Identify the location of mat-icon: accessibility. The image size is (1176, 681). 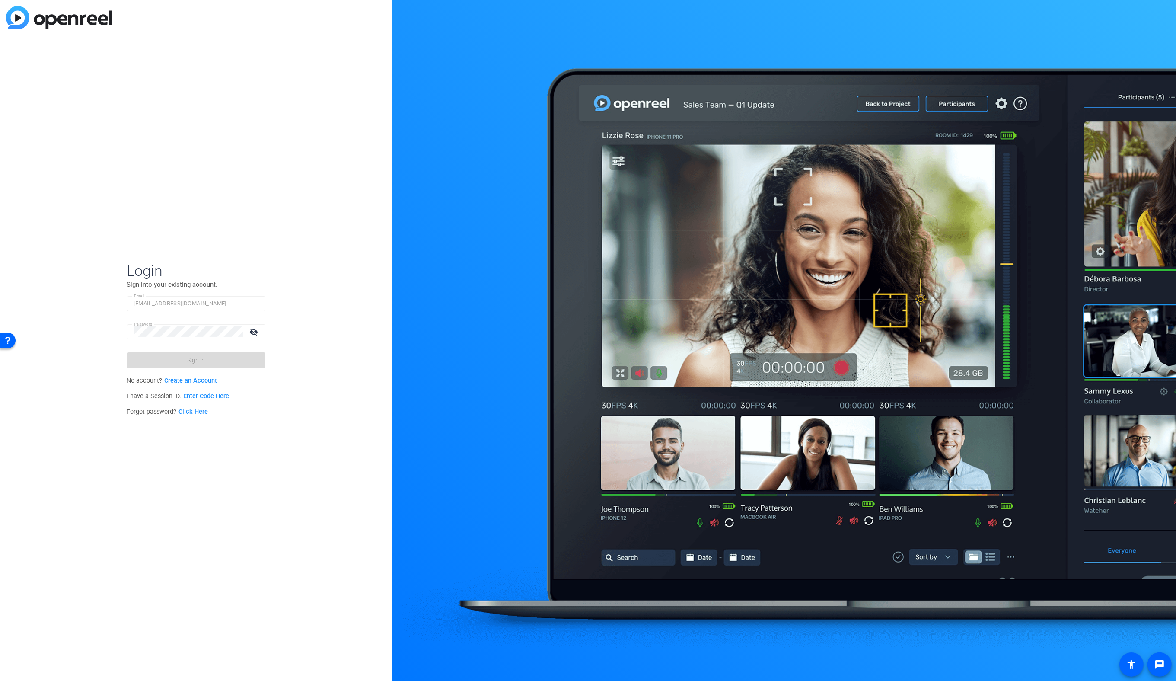
(1132, 665).